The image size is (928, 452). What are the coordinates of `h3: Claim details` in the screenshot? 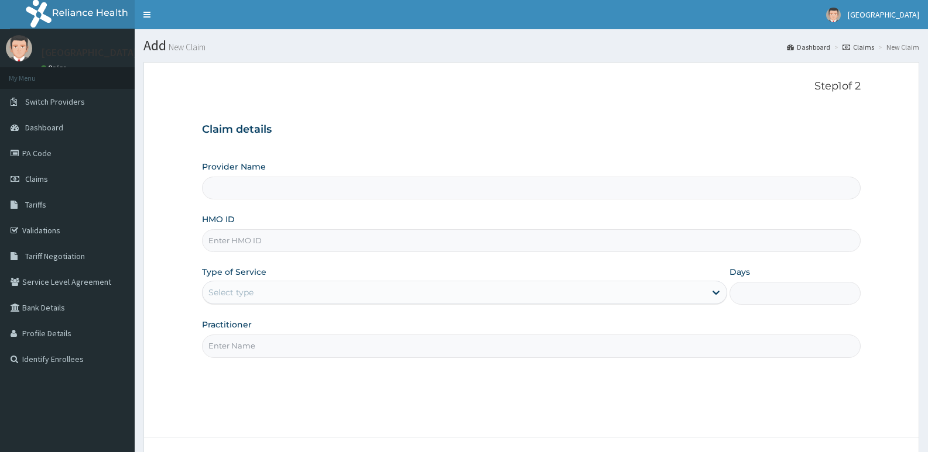 It's located at (531, 130).